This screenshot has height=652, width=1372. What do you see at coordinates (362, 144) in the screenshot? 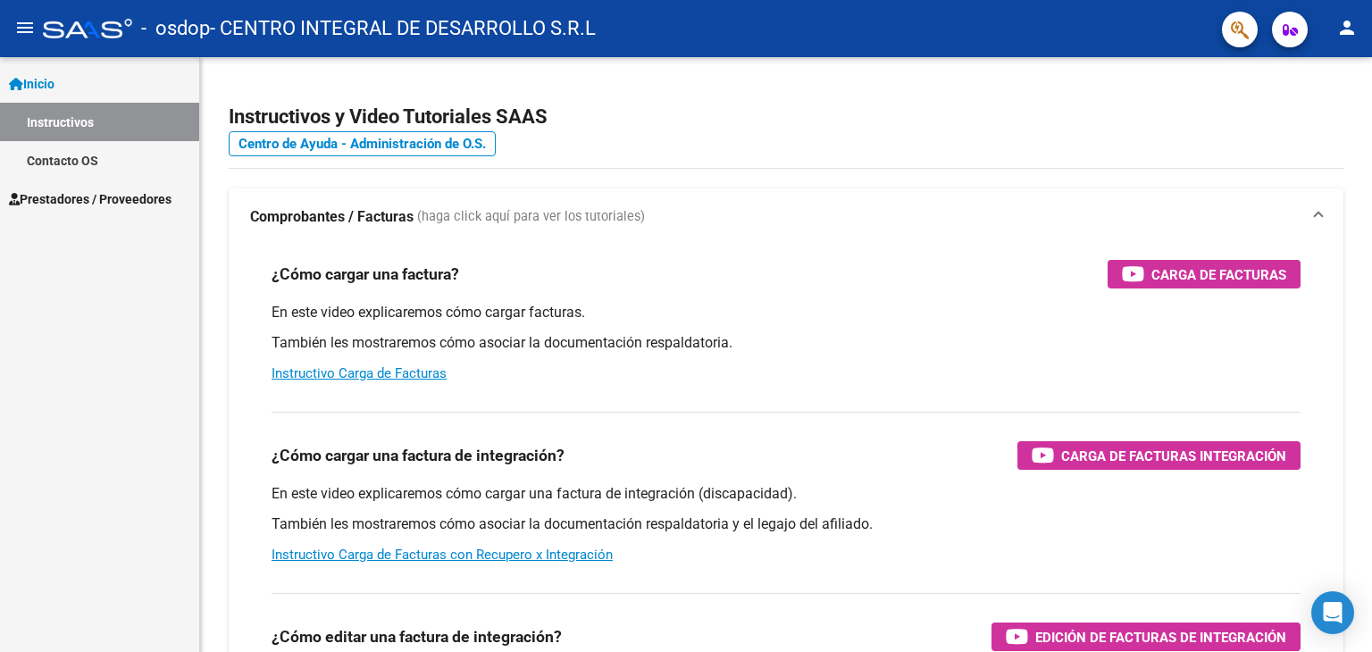
I see `a: Centro de Ayuda - Administración de O.S.` at bounding box center [362, 144].